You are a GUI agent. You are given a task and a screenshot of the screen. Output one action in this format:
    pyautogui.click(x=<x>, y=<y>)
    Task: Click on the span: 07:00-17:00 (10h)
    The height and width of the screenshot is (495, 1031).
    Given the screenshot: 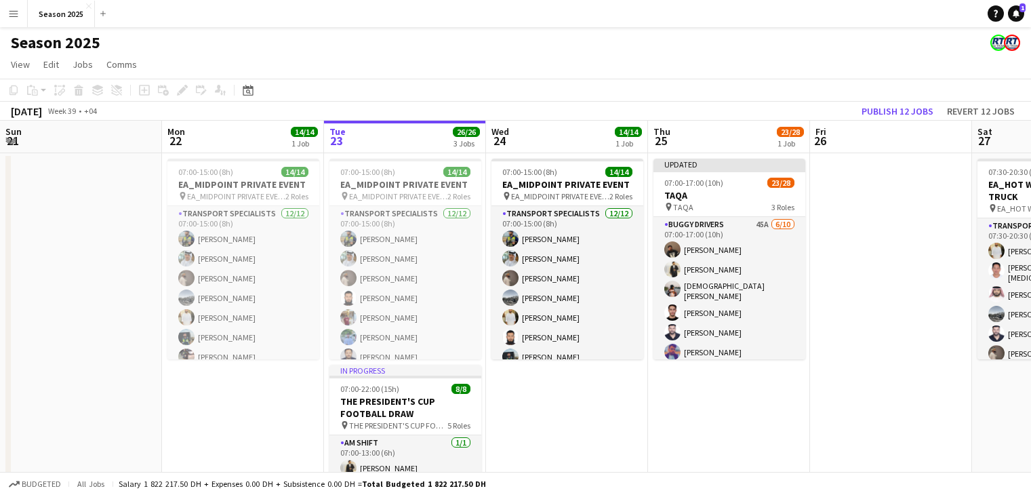 What is the action you would take?
    pyautogui.click(x=693, y=182)
    